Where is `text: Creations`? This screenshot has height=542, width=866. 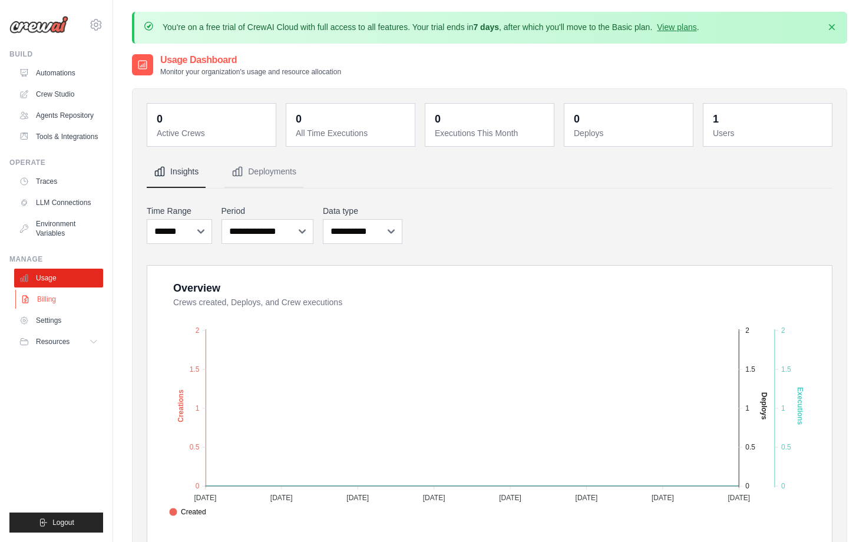
text: Creations is located at coordinates (181, 406).